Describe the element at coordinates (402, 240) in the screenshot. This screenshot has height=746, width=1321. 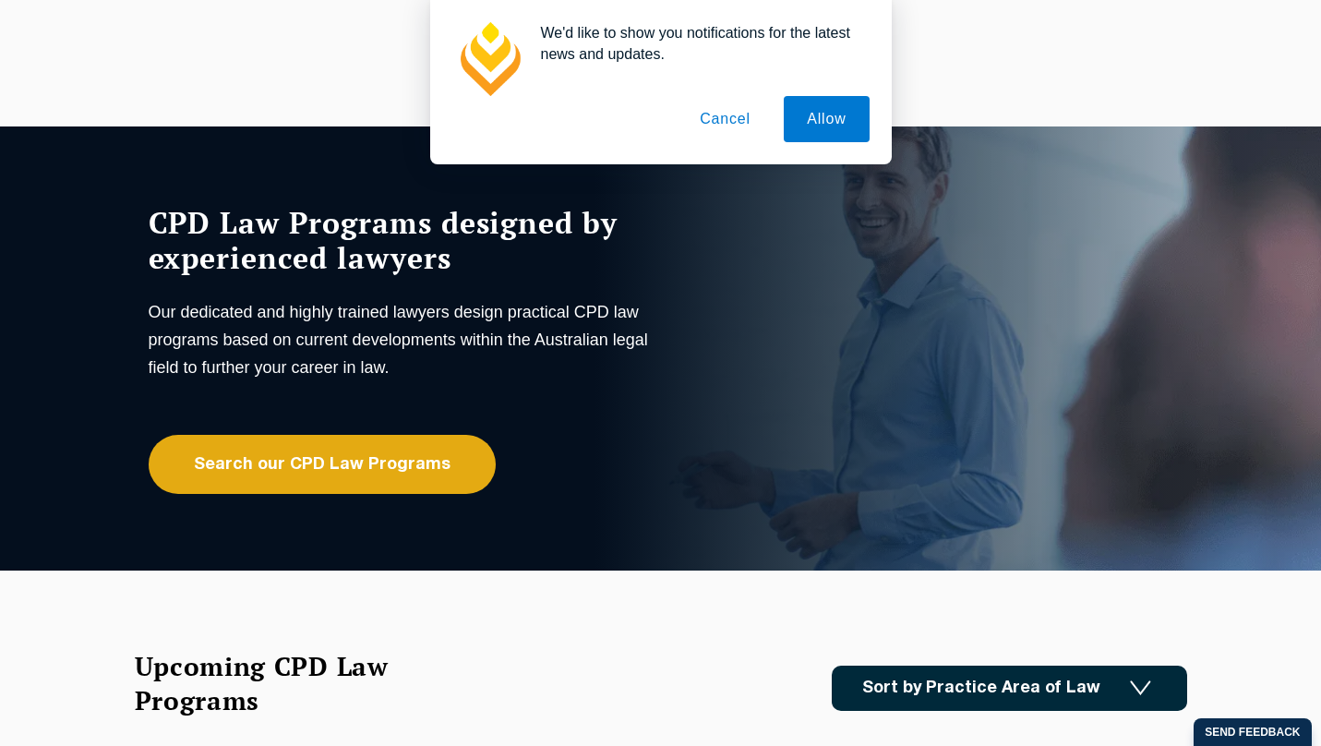
I see `h1: CPD Law Programs designed by experienced lawyers` at that location.